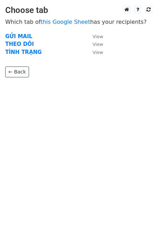 Image resolution: width=158 pixels, height=252 pixels. Describe the element at coordinates (23, 52) in the screenshot. I see `a: TÌNH TRẠNG` at that location.